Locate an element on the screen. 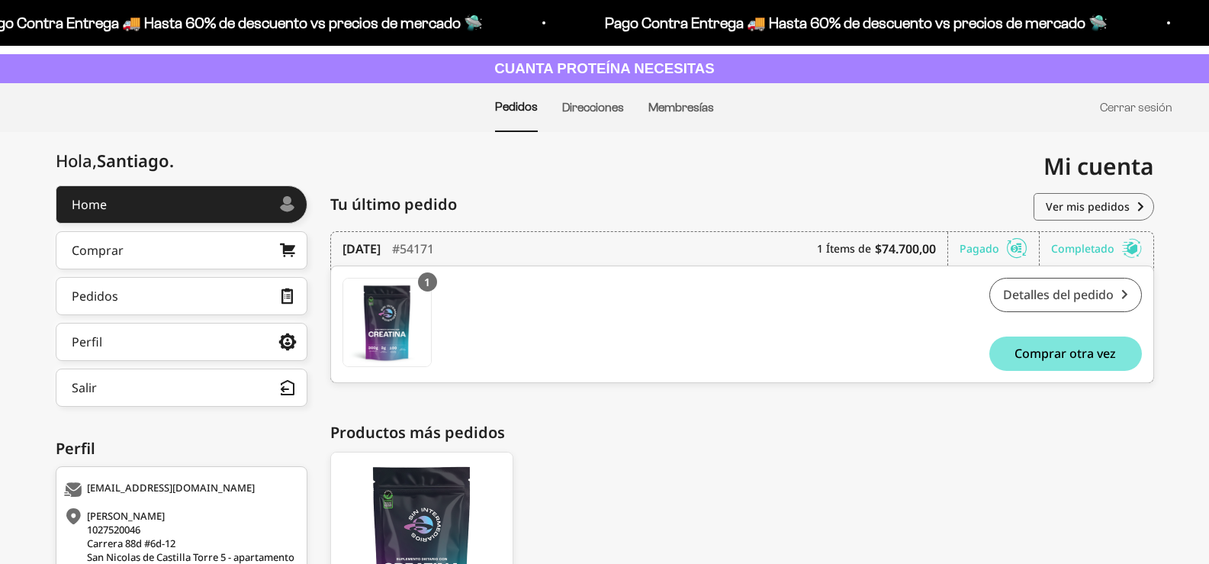  div: #54171 is located at coordinates (413, 249).